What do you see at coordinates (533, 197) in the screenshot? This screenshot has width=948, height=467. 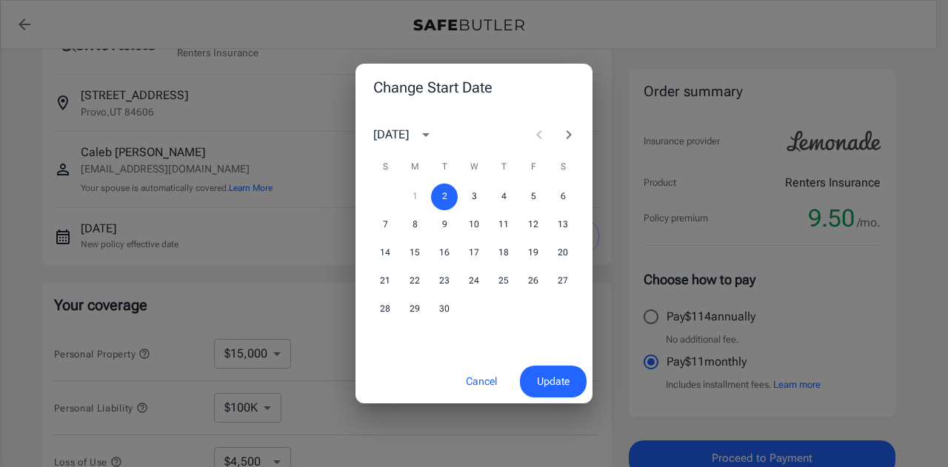 I see `button: 5` at bounding box center [533, 197].